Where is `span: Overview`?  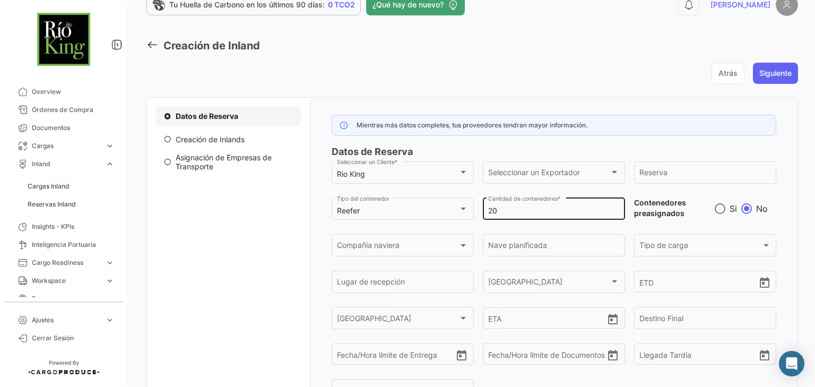 span: Overview is located at coordinates (73, 92).